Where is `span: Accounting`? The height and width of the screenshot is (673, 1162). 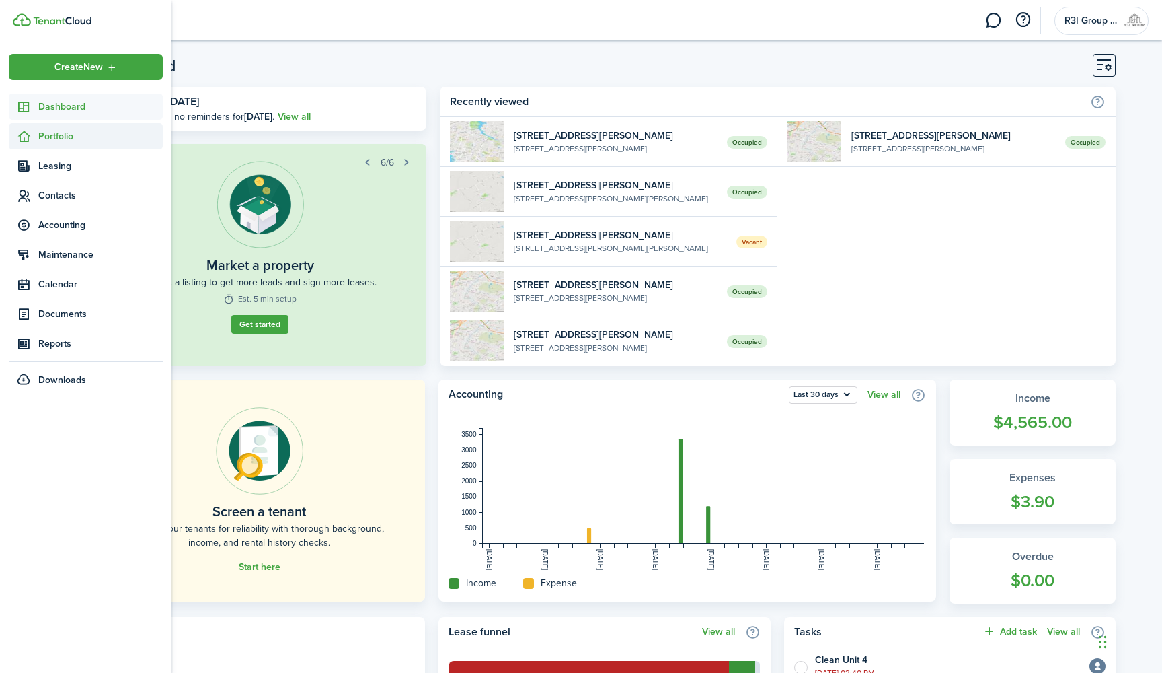 span: Accounting is located at coordinates (100, 225).